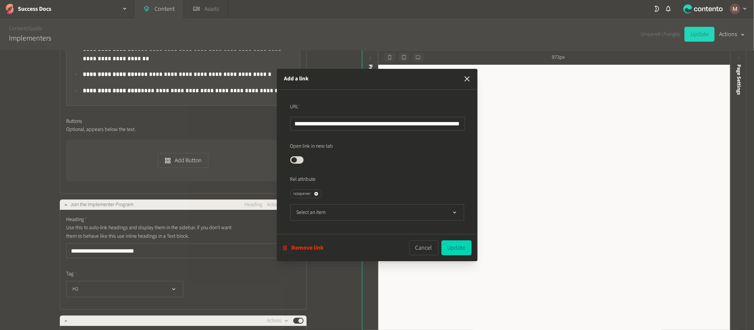 The image size is (754, 330). Describe the element at coordinates (424, 247) in the screenshot. I see `button: Cancel` at that location.